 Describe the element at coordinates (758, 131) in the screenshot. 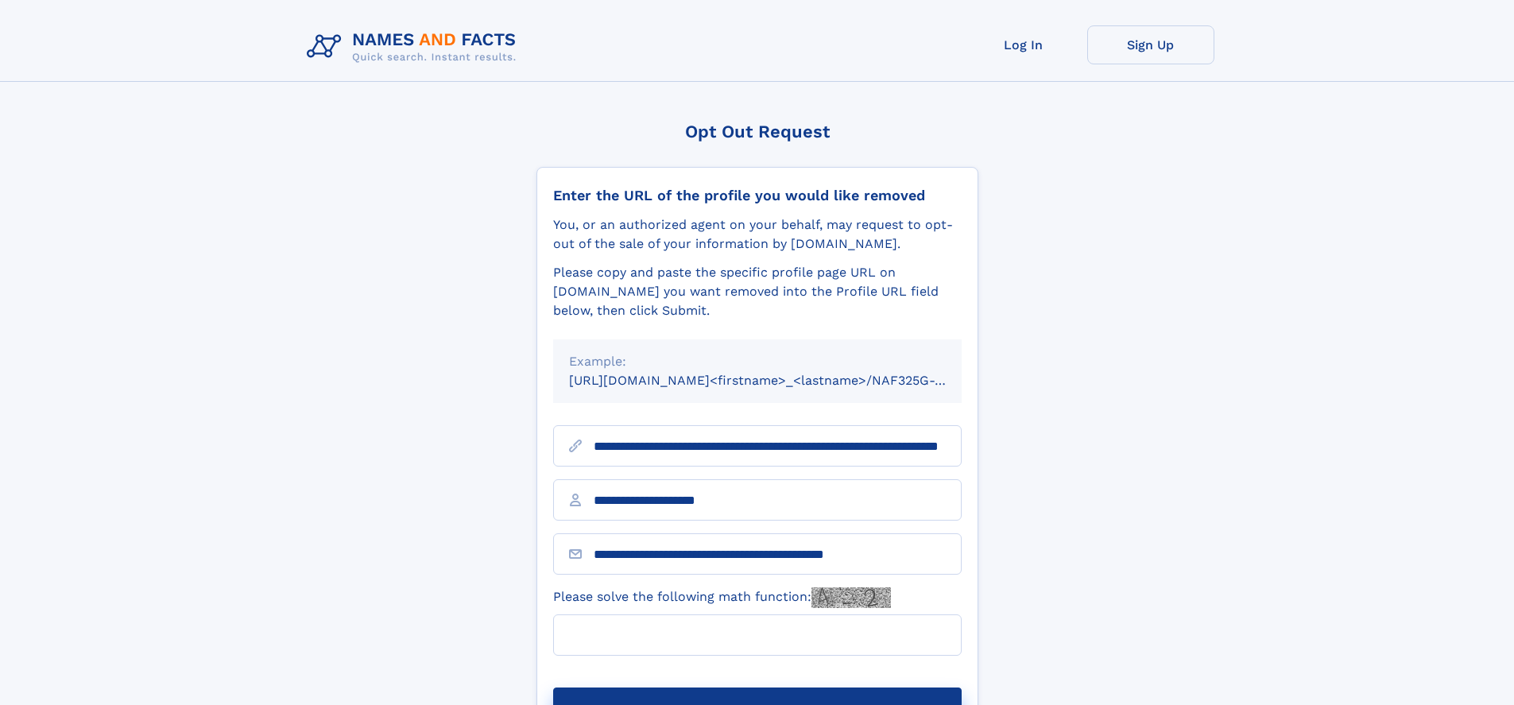

I see `div: Opt Out Request` at that location.